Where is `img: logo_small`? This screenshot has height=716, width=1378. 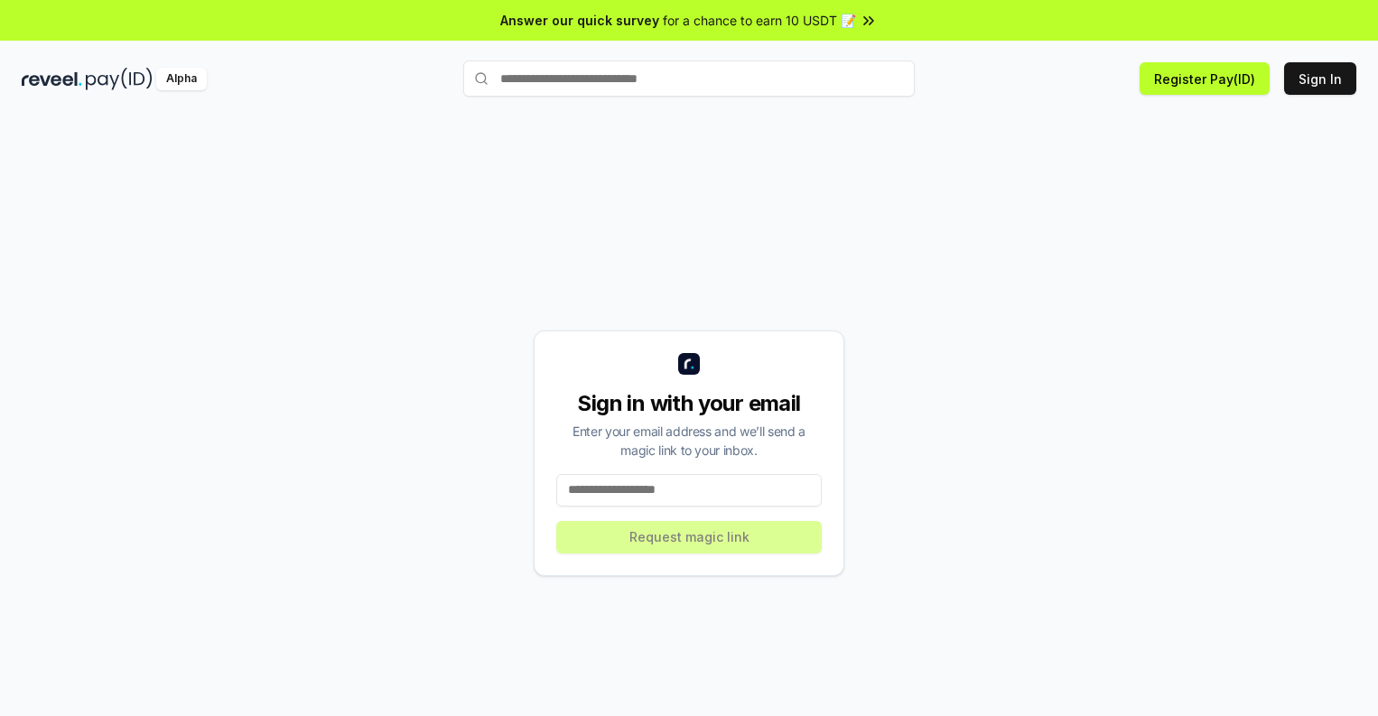
img: logo_small is located at coordinates (689, 364).